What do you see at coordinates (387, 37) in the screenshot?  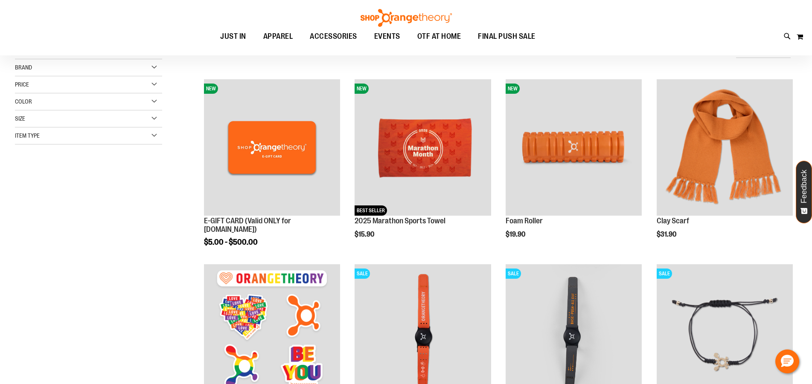 I see `a: EVENTS` at bounding box center [387, 37].